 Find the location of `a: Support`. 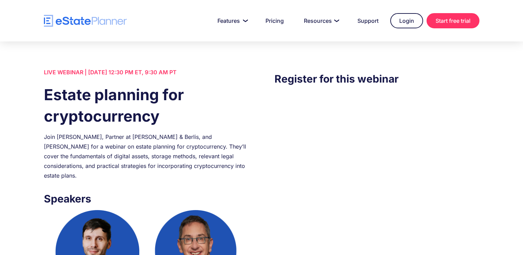

a: Support is located at coordinates (368, 21).